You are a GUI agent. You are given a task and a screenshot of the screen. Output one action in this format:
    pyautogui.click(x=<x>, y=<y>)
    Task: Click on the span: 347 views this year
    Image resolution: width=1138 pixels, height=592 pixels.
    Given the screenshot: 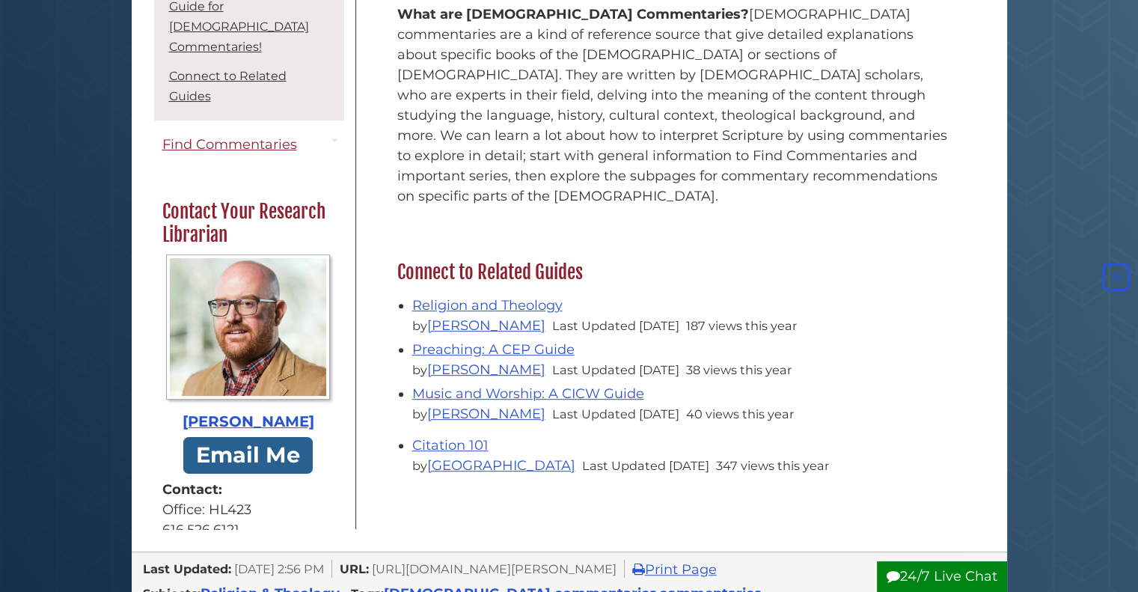 What is the action you would take?
    pyautogui.click(x=772, y=465)
    